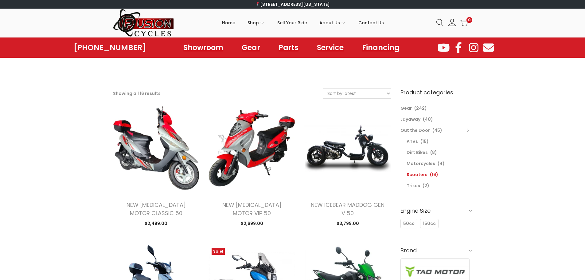 The image size is (585, 280). What do you see at coordinates (437, 130) in the screenshot?
I see `span: (45)` at bounding box center [437, 130].